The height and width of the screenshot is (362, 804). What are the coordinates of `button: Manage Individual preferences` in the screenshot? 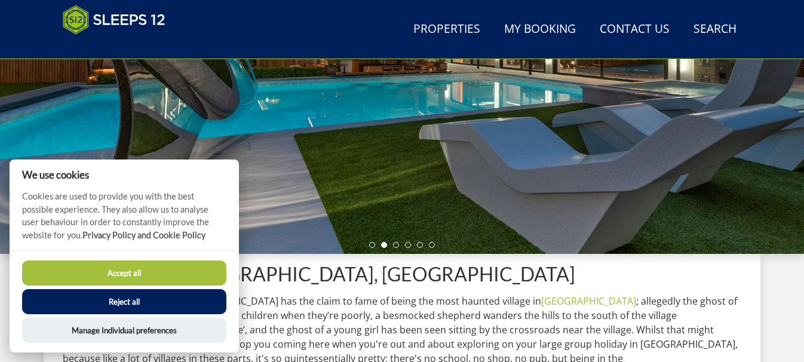 It's located at (124, 330).